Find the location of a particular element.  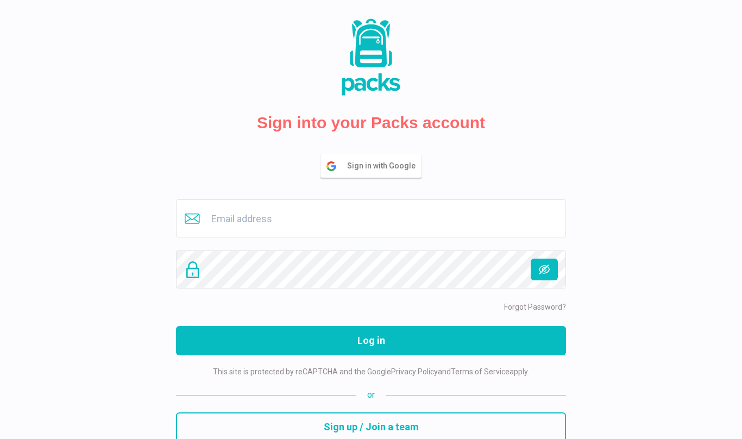

a: Terms of Service is located at coordinates (480, 371).